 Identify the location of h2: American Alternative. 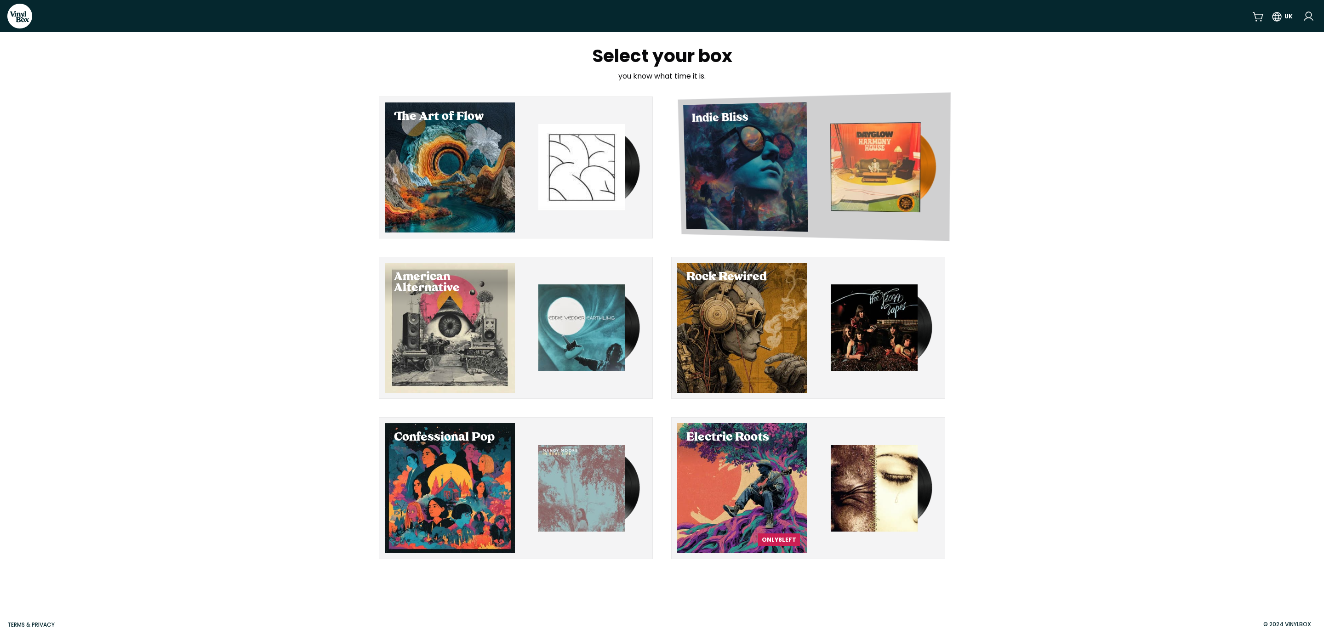
(450, 283).